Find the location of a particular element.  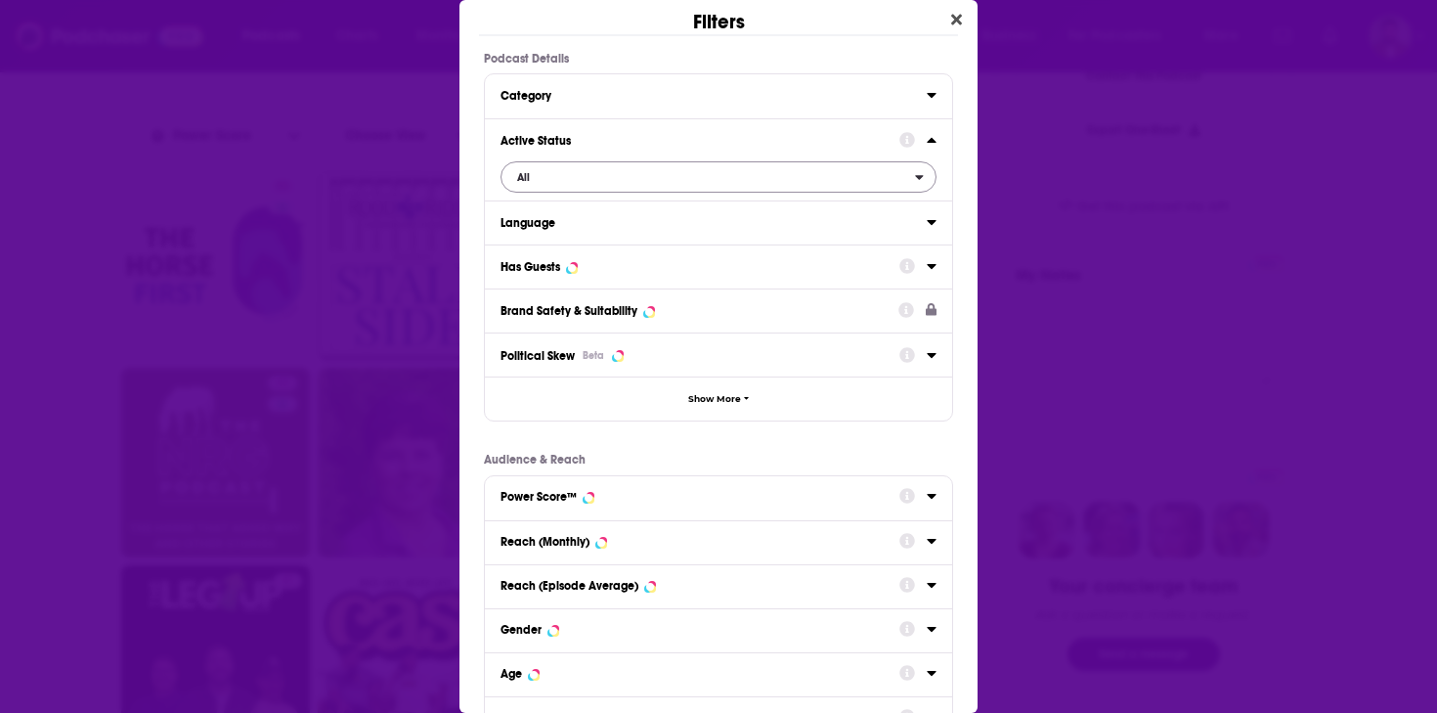

button: Reach (Episode Average) is located at coordinates (700, 585).